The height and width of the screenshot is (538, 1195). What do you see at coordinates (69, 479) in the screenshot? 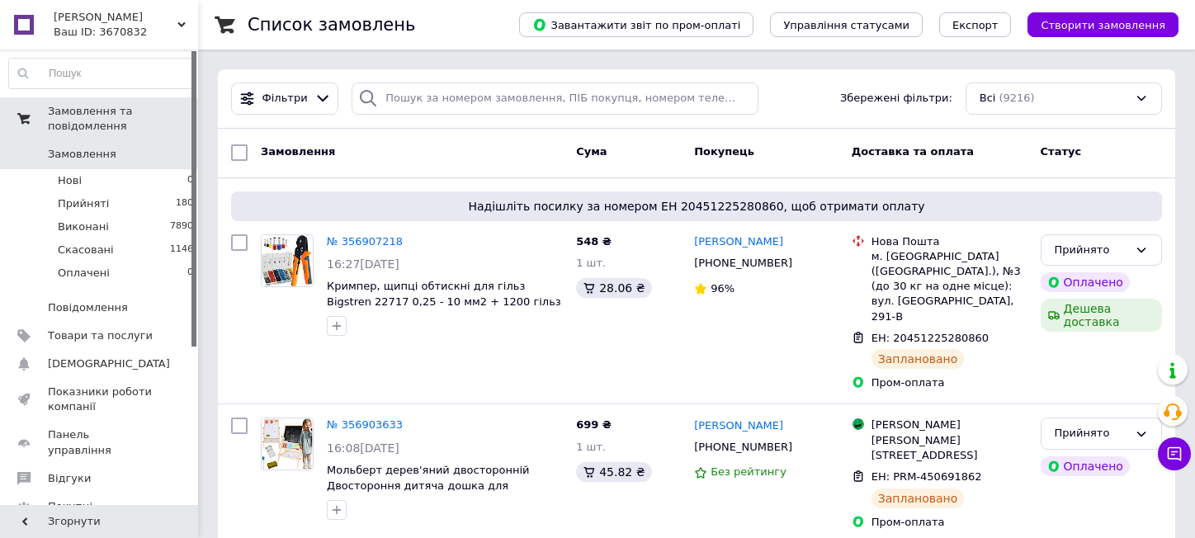
I see `span: Відгуки` at bounding box center [69, 479].